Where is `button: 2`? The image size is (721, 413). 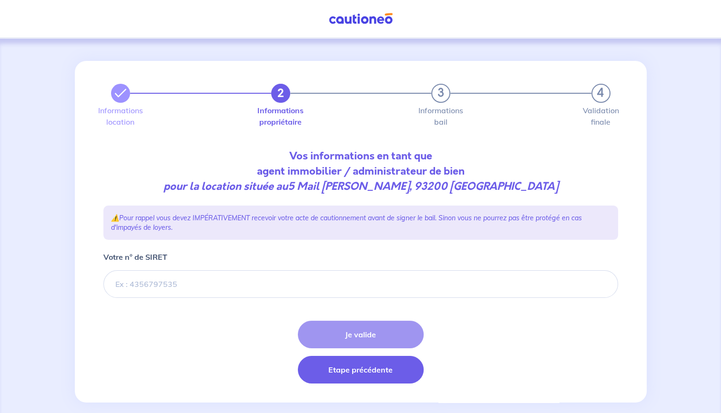
button: 2 is located at coordinates (281, 93).